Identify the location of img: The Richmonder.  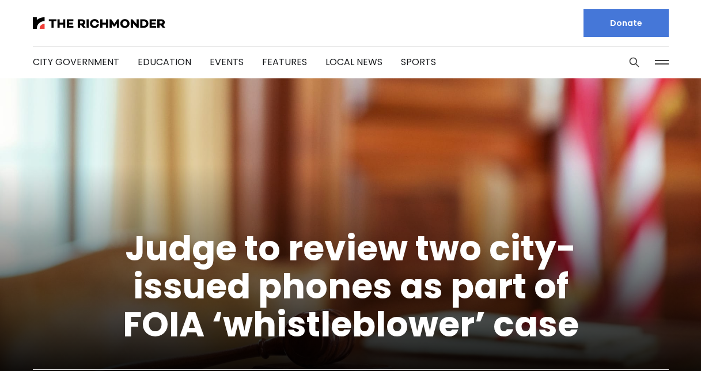
(99, 23).